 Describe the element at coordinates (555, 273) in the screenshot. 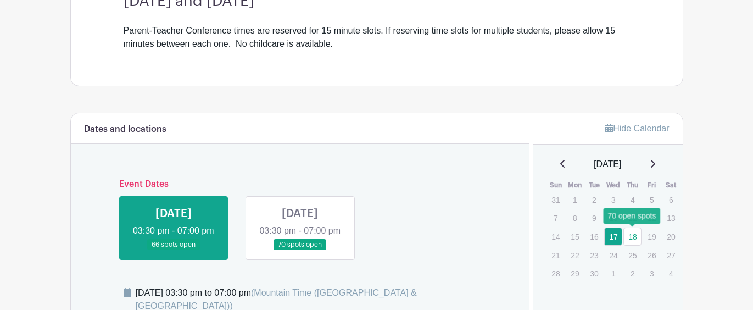

I see `p: 28` at that location.